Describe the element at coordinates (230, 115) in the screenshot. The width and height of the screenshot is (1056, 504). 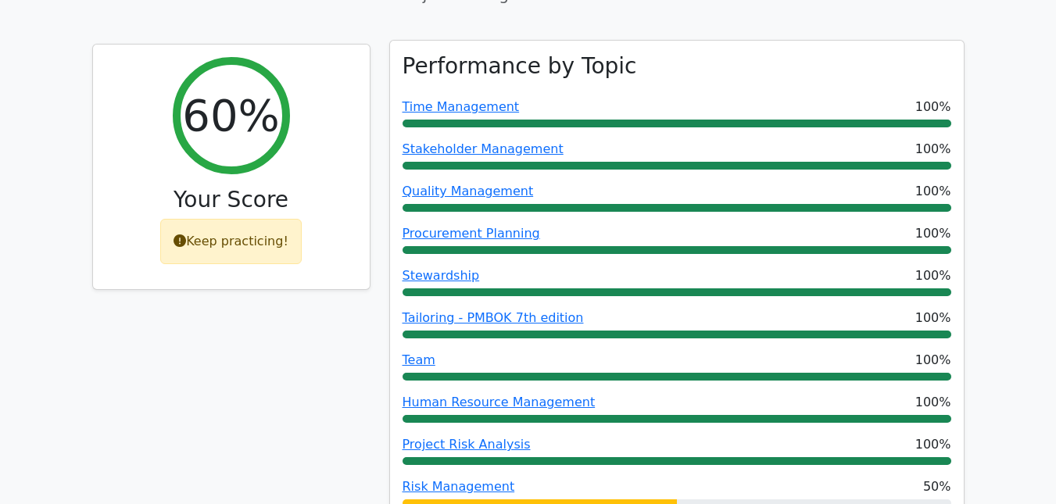
I see `h2: 60%` at that location.